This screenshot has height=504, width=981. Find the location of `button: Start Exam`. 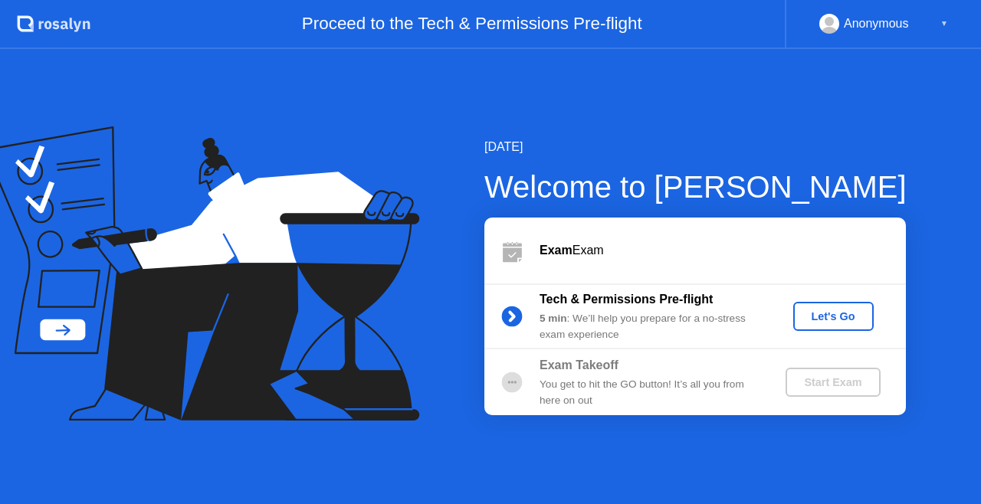

button: Start Exam is located at coordinates (833, 383).